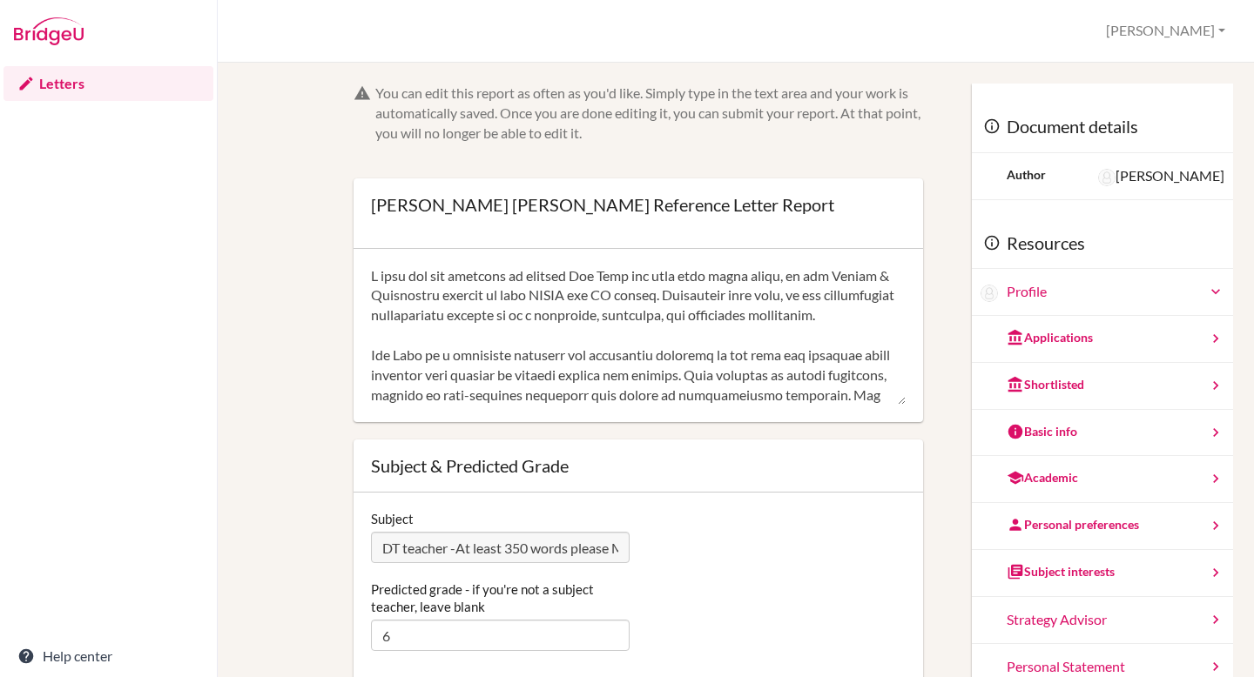 Image resolution: width=1254 pixels, height=677 pixels. What do you see at coordinates (1042, 478) in the screenshot?
I see `div: Academic` at bounding box center [1042, 478].